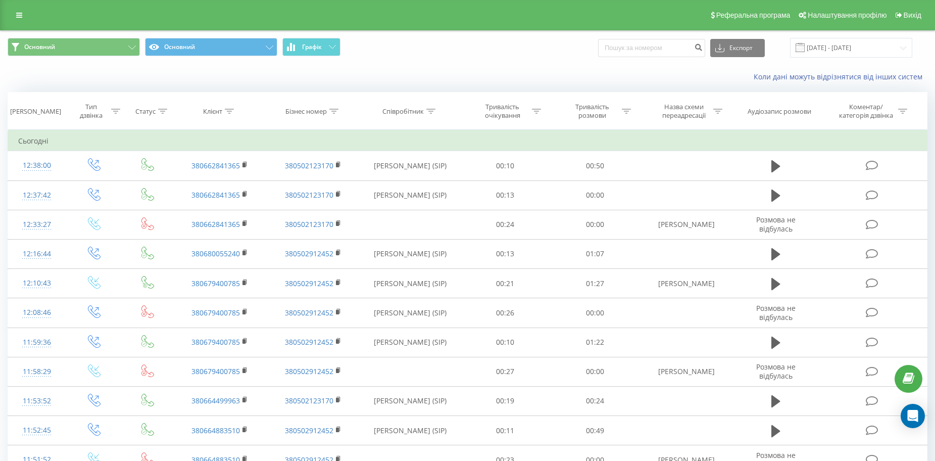 The width and height of the screenshot is (935, 461). I want to click on div: 12:33:27, so click(36, 224).